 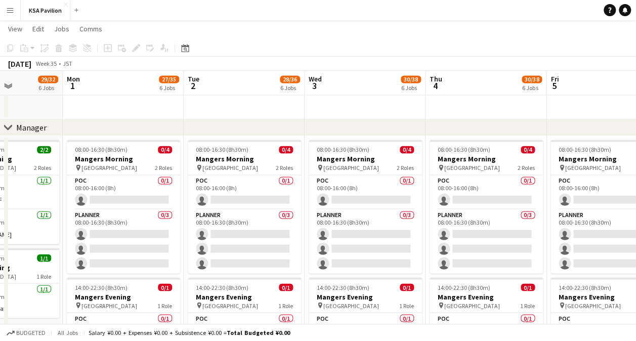 I want to click on span: 28/36, so click(x=290, y=79).